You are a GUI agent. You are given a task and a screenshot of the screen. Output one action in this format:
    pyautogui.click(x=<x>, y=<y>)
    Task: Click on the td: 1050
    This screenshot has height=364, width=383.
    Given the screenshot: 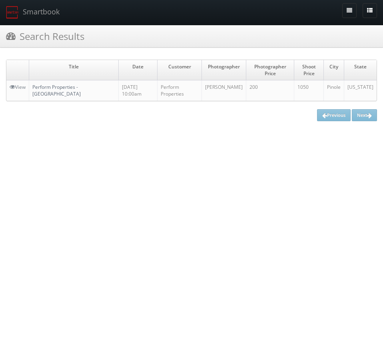 What is the action you would take?
    pyautogui.click(x=309, y=90)
    